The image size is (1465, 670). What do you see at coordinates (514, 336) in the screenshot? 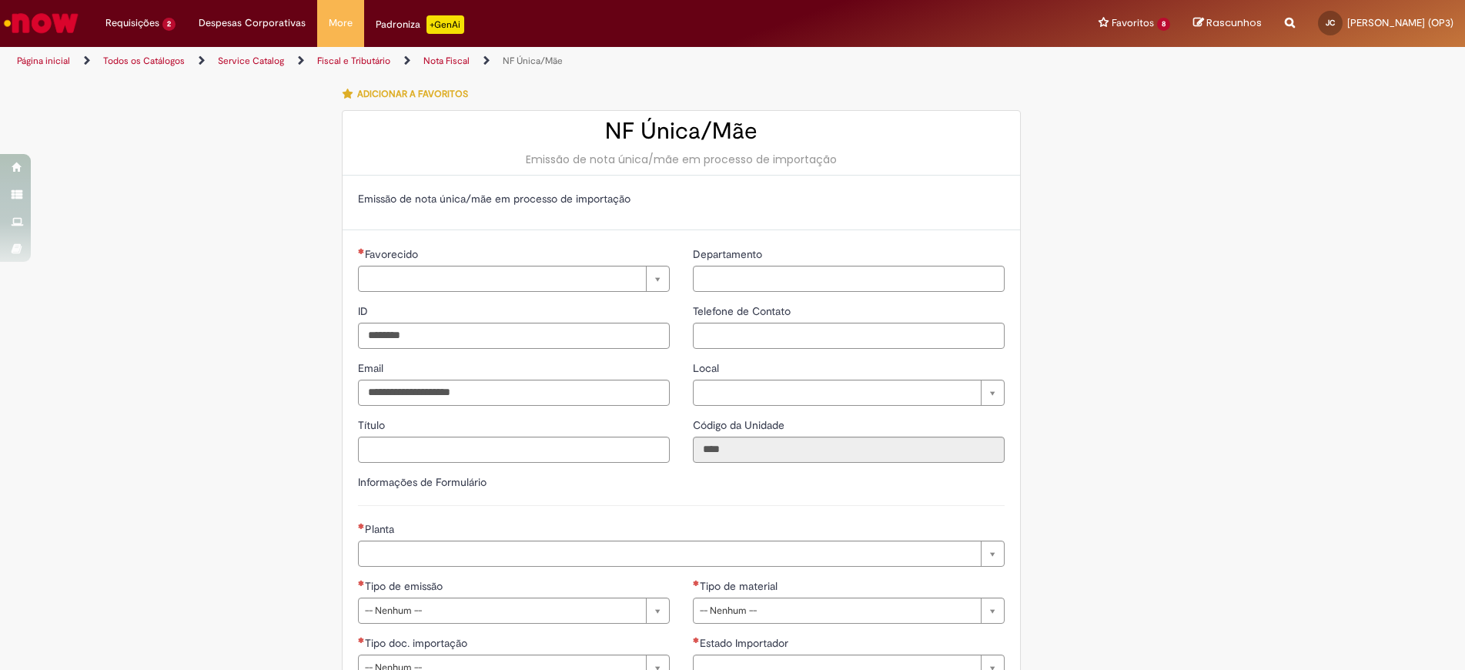
I see `input: ID` at bounding box center [514, 336].